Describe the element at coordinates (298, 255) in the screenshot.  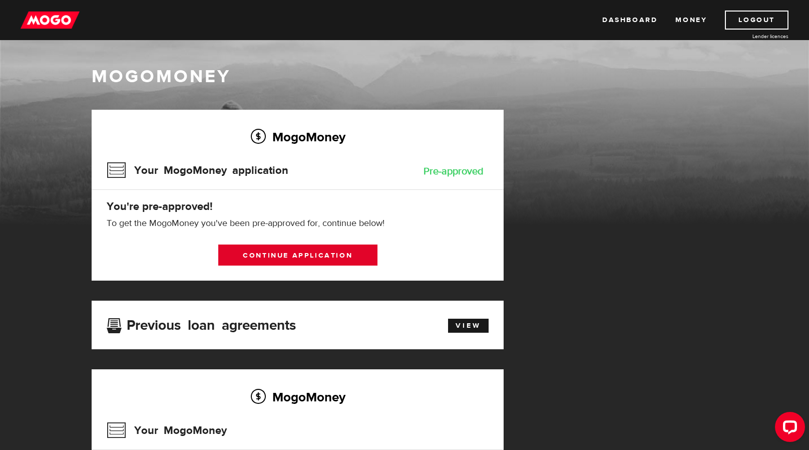
I see `a: Continue application` at that location.